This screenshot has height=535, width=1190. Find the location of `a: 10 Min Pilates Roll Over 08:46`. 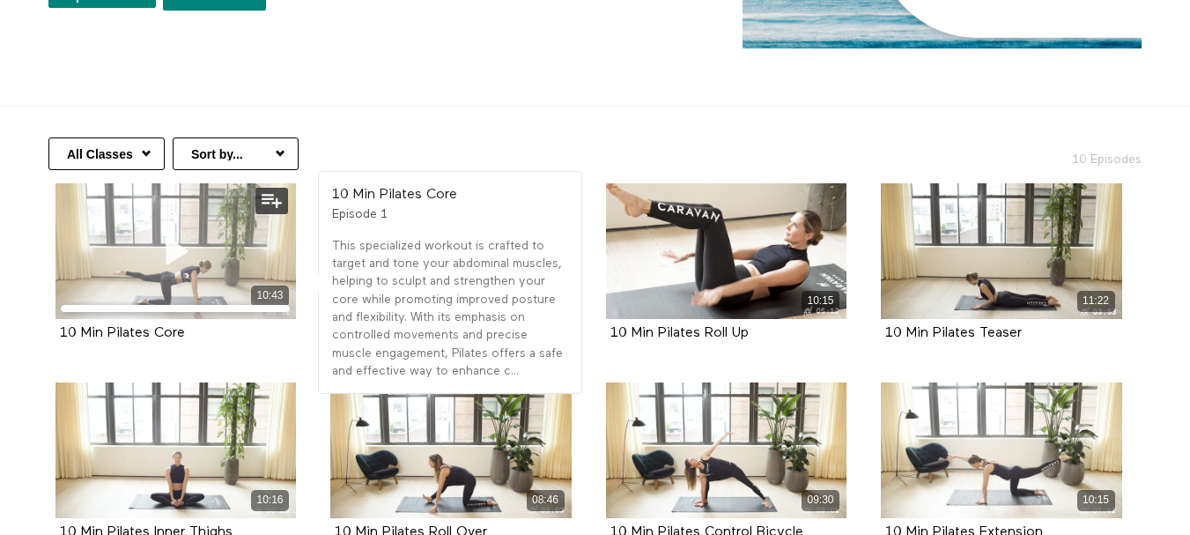

a: 10 Min Pilates Roll Over 08:46 is located at coordinates (451, 450).